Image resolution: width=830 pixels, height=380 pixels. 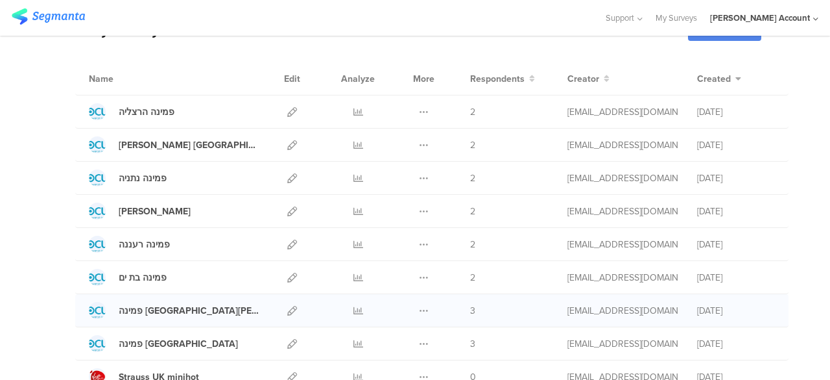 I want to click on div: פמינה רעננה, so click(x=144, y=244).